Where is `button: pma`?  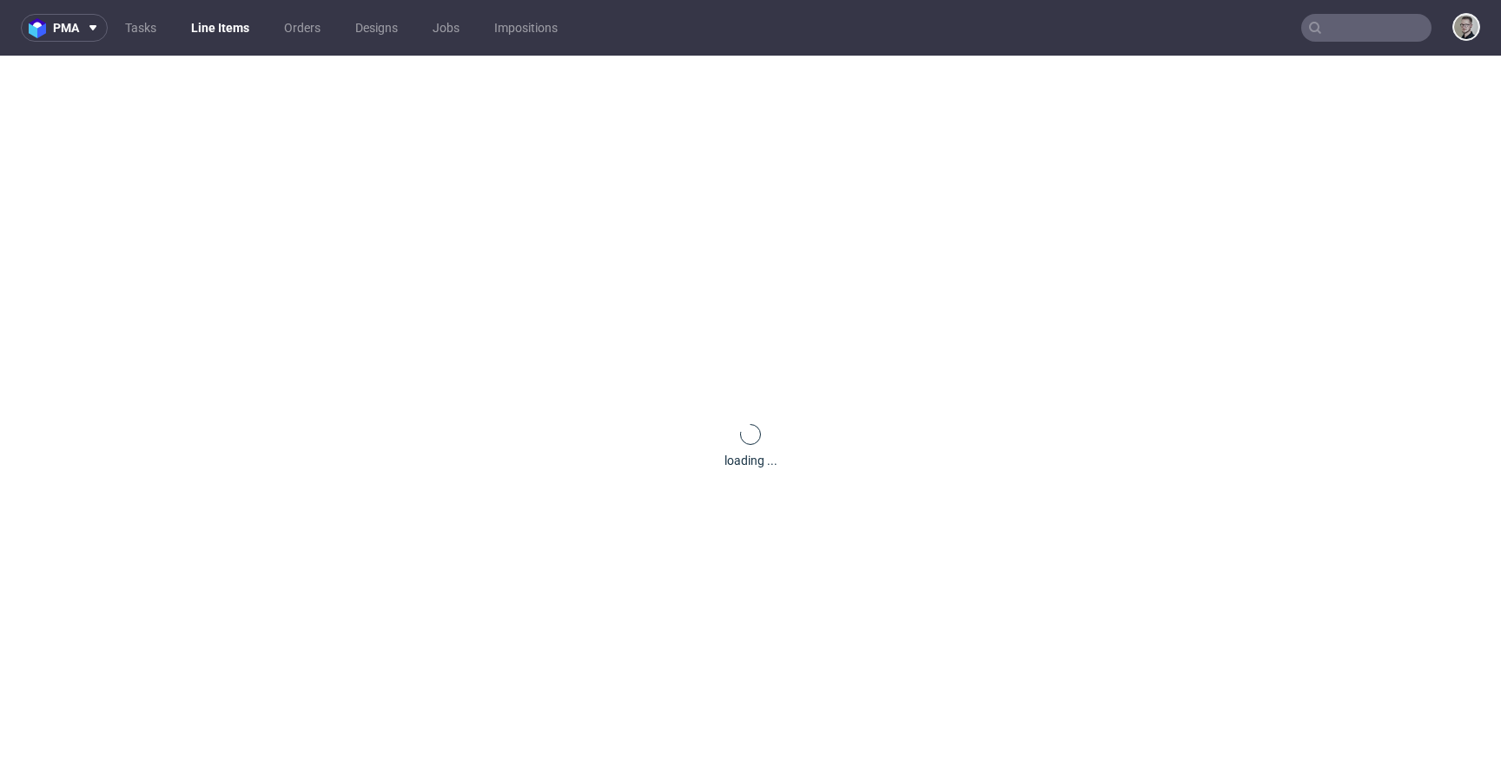 button: pma is located at coordinates (64, 28).